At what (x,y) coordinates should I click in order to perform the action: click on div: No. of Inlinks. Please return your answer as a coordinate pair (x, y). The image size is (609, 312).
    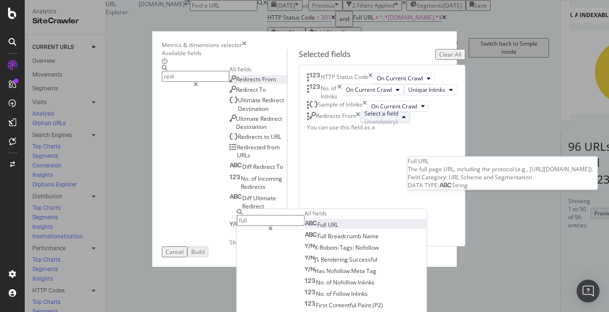
    Looking at the image, I should click on (329, 92).